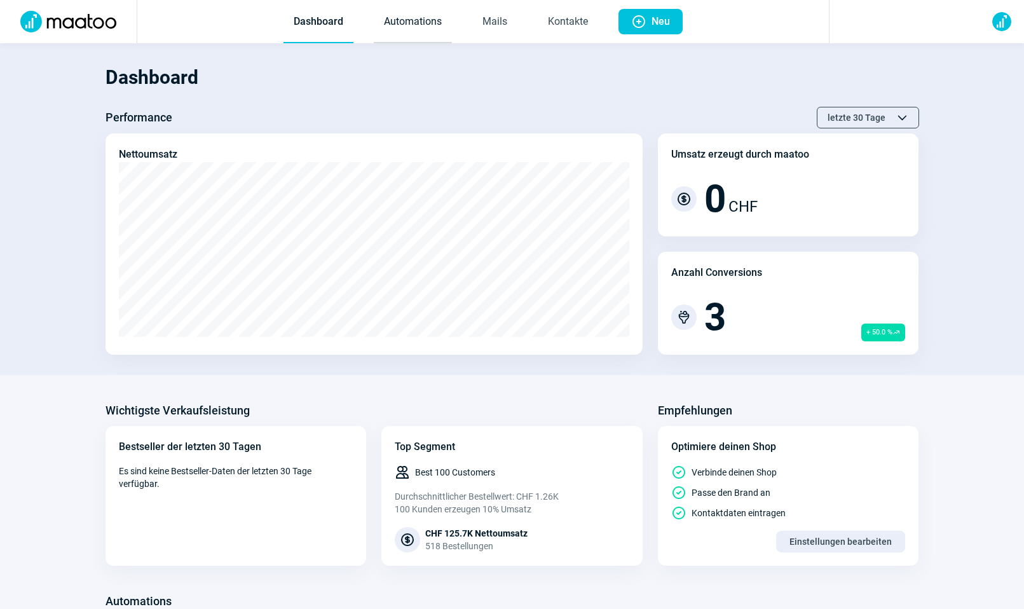  Describe the element at coordinates (412, 22) in the screenshot. I see `a: Automations` at that location.